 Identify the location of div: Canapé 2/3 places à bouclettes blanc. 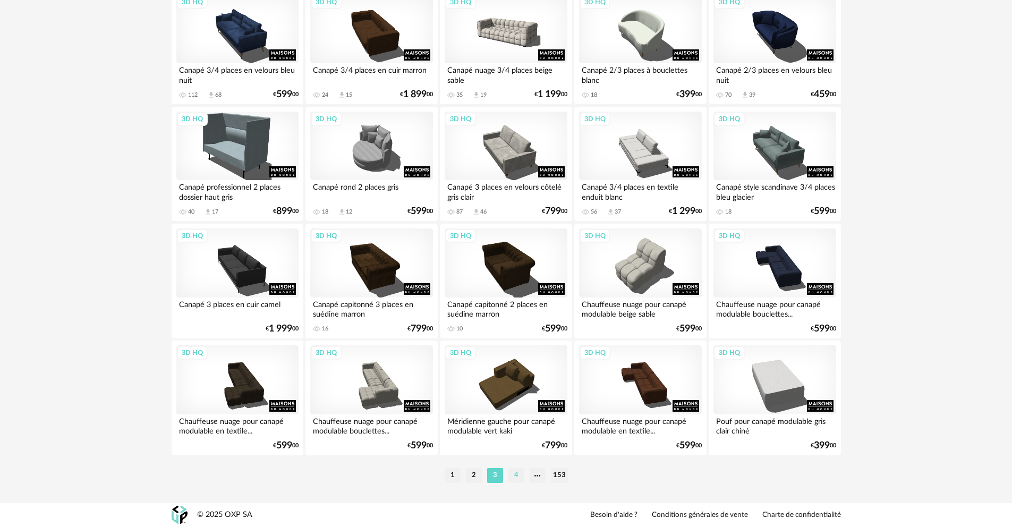
(640, 74).